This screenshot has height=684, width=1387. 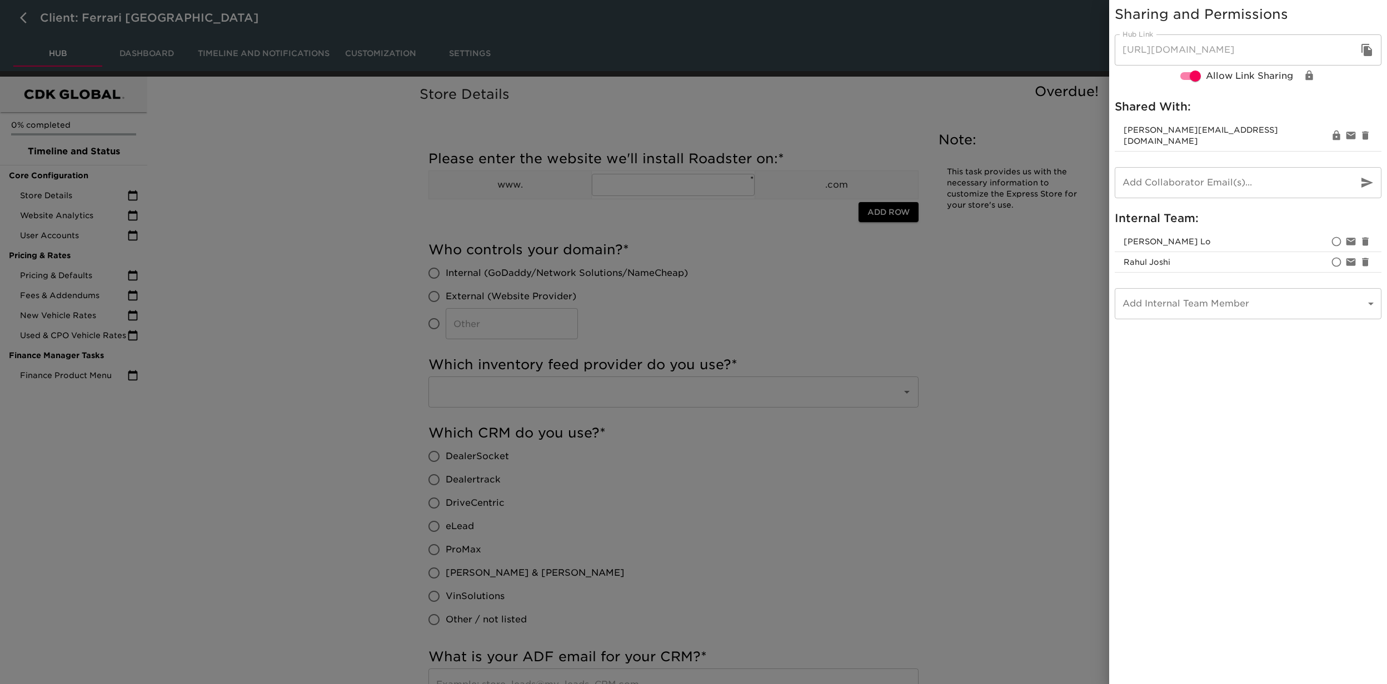 I want to click on div: Remove kevin.lo@roadster.com, so click(x=1365, y=242).